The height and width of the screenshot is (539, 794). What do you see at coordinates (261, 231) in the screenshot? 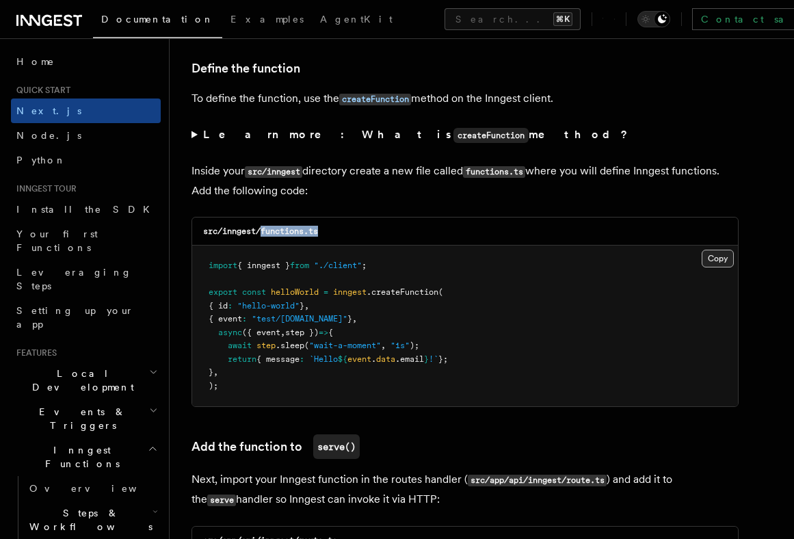
I see `code: src/inngest/functions.ts` at bounding box center [261, 231].